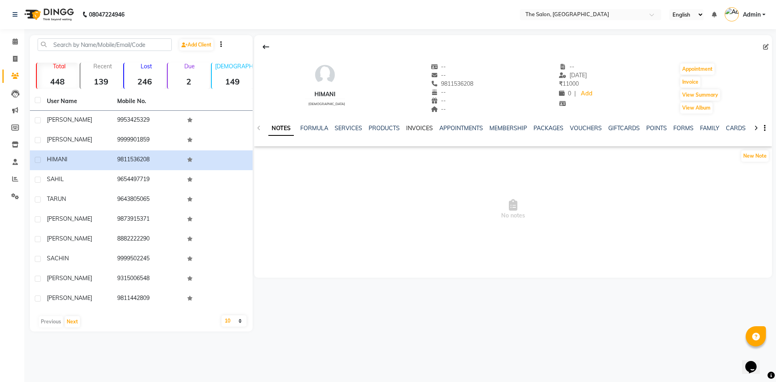  Describe the element at coordinates (513, 209) in the screenshot. I see `span: No notes` at that location.